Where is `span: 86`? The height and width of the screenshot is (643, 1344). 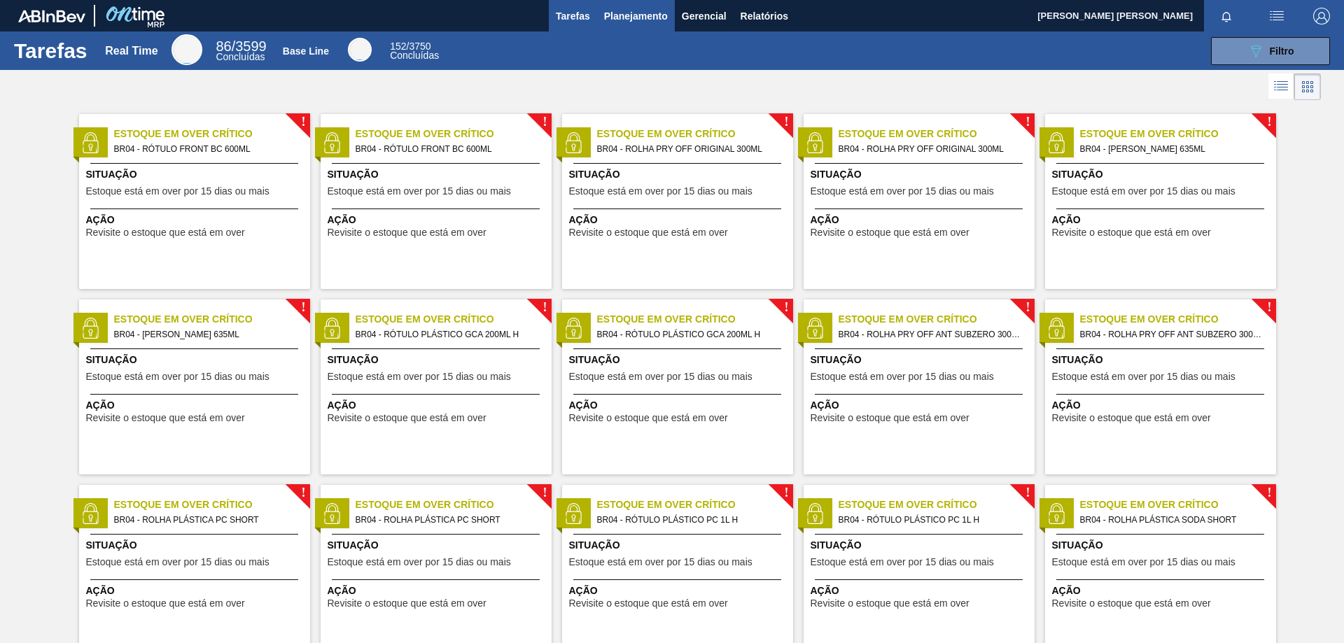
span: 86 is located at coordinates (223, 46).